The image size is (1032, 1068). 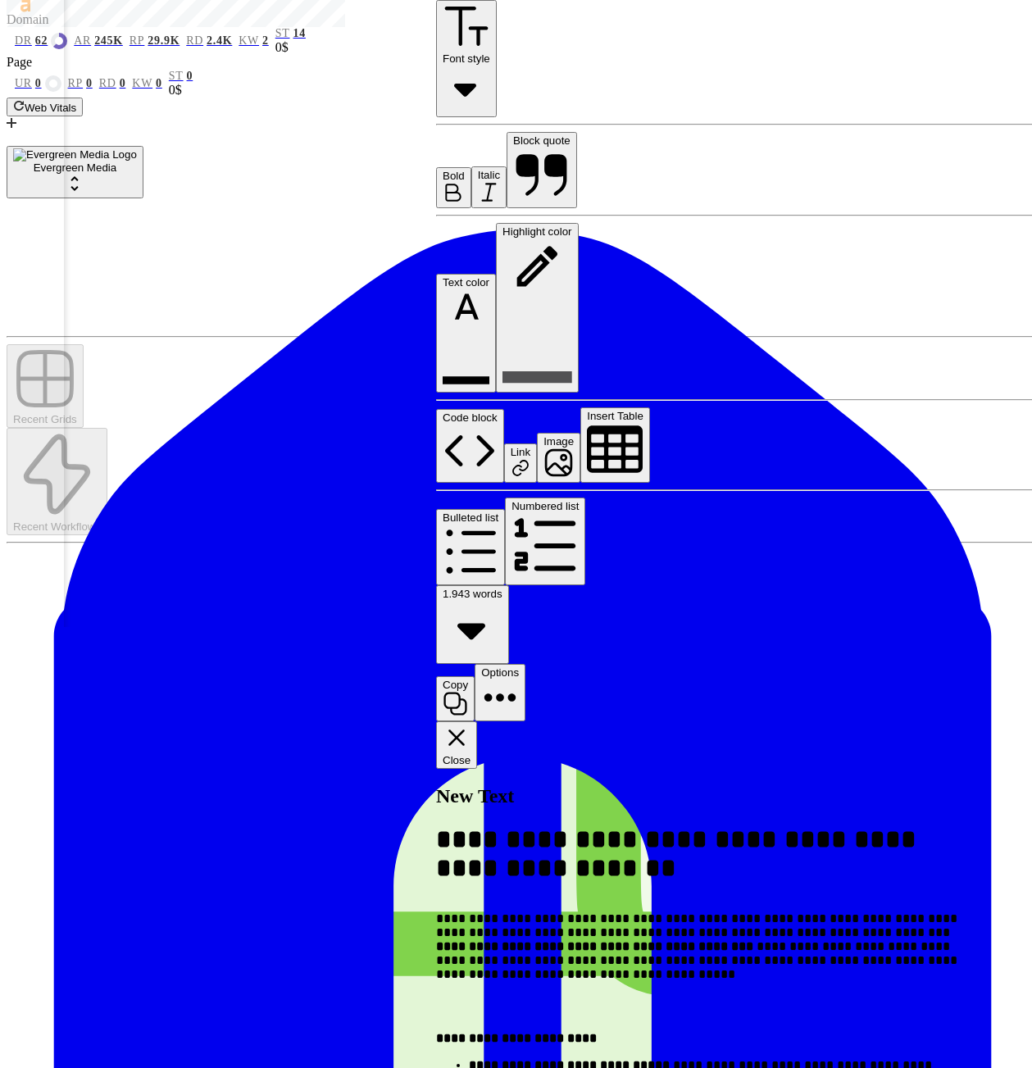 I want to click on button: Link, so click(x=520, y=463).